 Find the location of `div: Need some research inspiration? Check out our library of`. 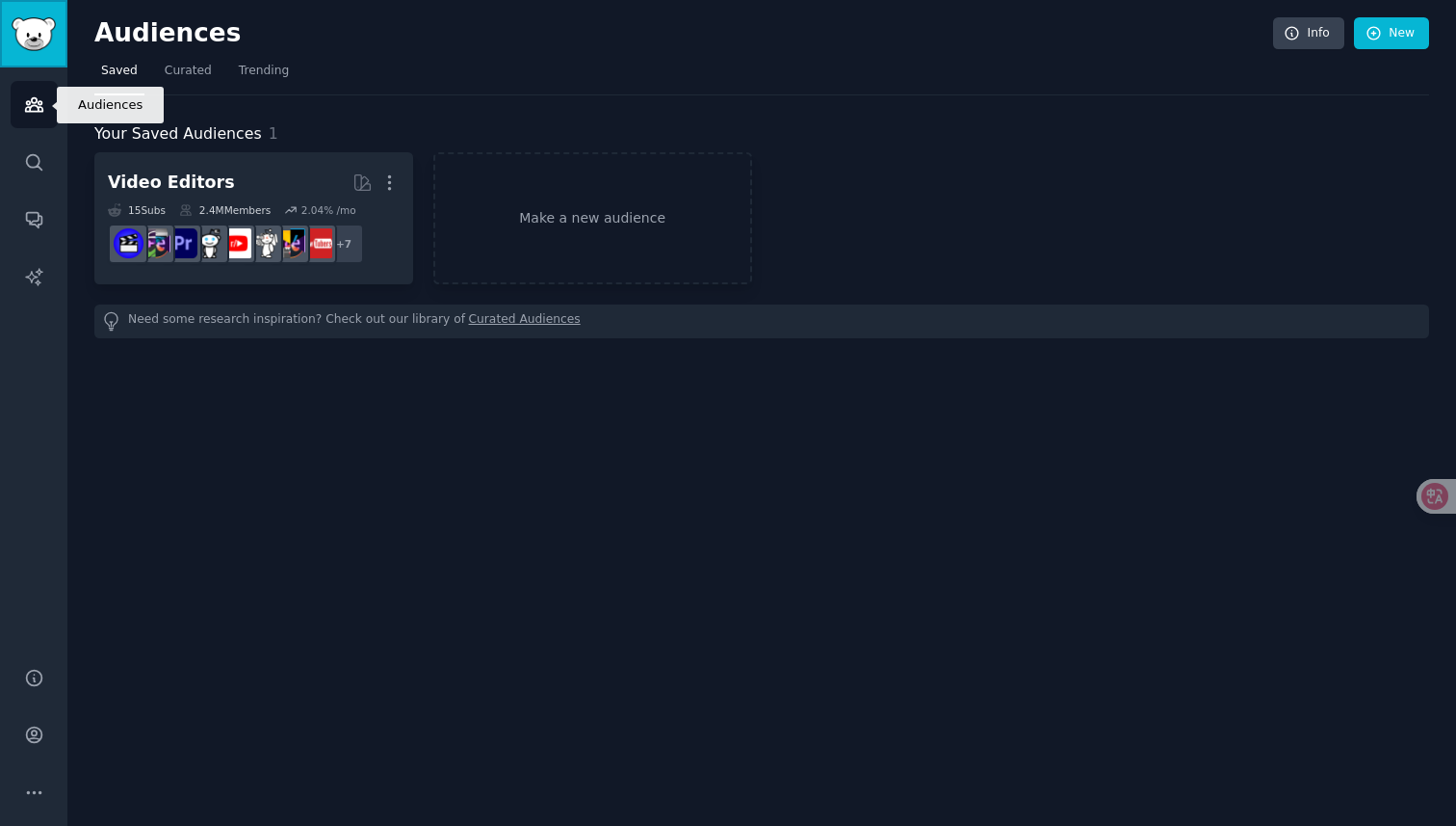

div: Need some research inspiration? Check out our library of is located at coordinates (762, 321).